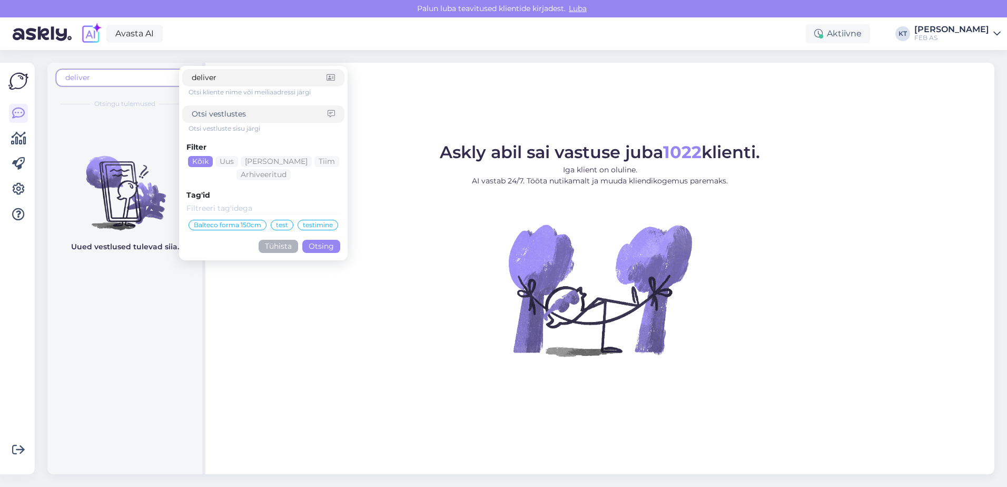  I want to click on span: Luba, so click(578, 8).